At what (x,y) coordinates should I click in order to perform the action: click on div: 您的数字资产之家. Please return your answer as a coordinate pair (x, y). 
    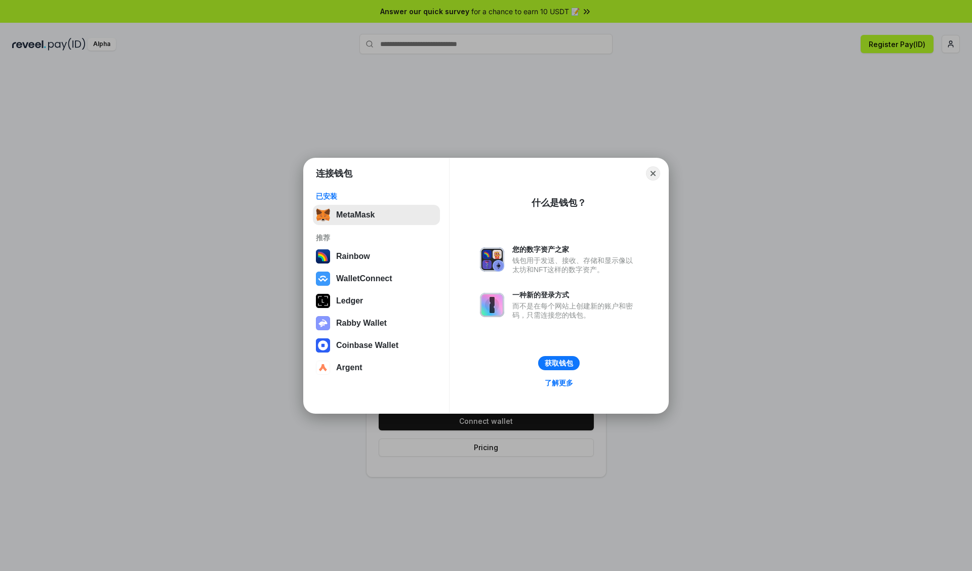
    Looking at the image, I should click on (575, 249).